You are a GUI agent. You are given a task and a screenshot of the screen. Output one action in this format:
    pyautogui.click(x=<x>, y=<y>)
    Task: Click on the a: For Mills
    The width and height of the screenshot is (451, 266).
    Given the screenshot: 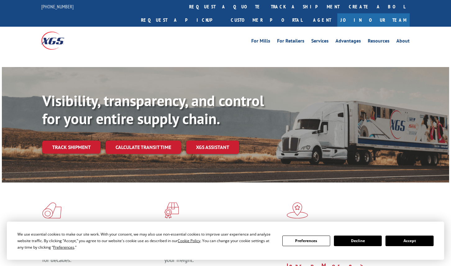 What is the action you would take?
    pyautogui.click(x=261, y=42)
    